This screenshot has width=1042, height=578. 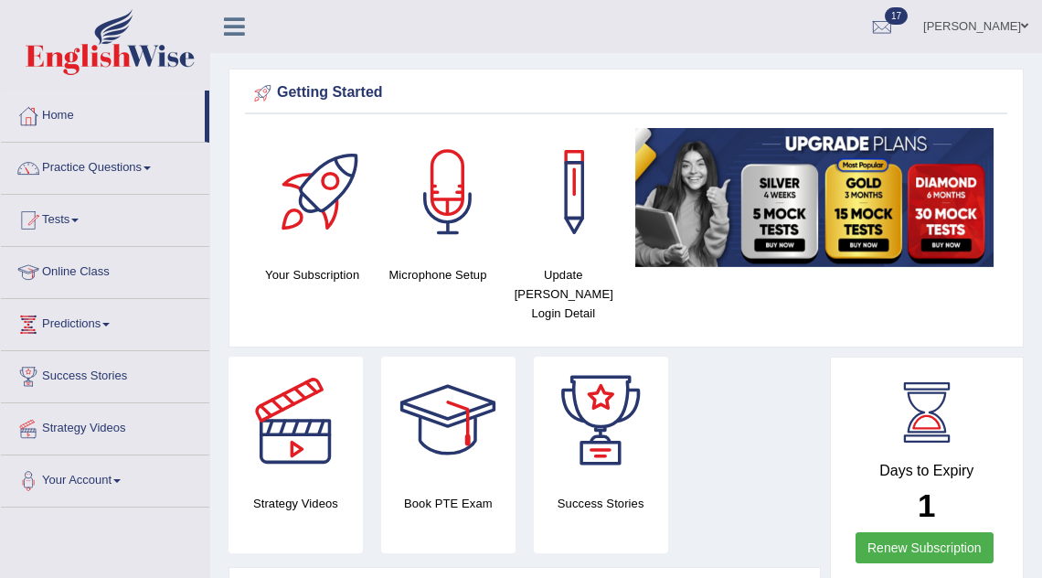 What do you see at coordinates (814, 197) in the screenshot?
I see `img: small5.jpg` at bounding box center [814, 197].